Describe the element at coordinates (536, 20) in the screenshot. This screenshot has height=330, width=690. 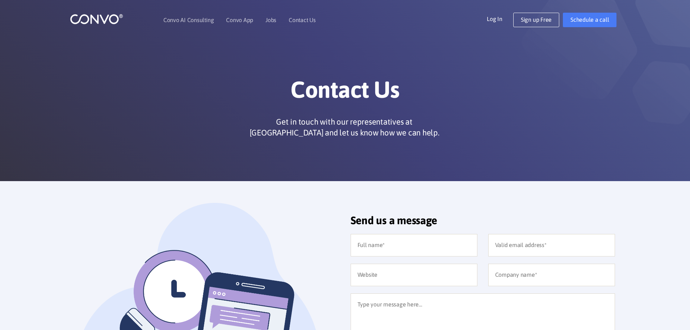
I see `a: Sign up Free` at that location.